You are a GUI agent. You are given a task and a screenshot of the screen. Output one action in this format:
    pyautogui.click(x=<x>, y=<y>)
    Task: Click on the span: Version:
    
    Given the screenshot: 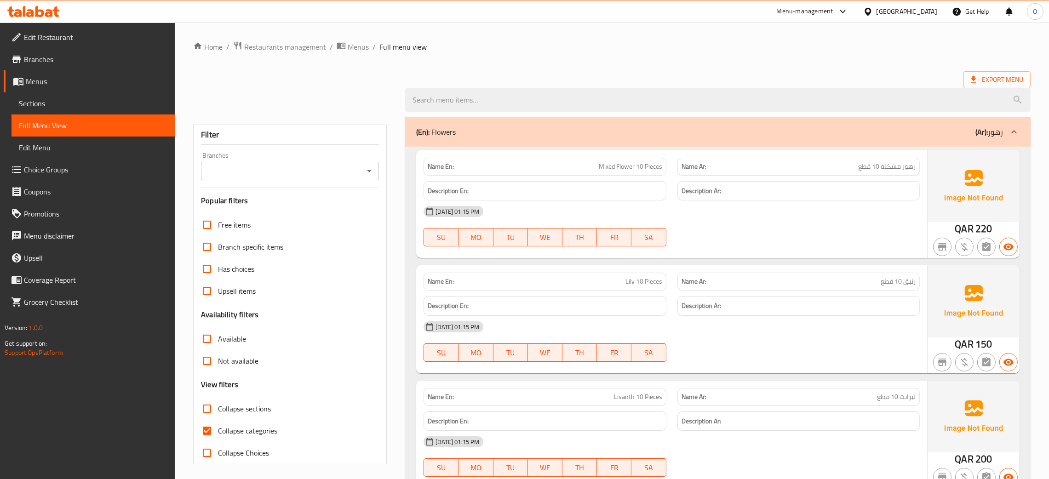 What is the action you would take?
    pyautogui.click(x=16, y=328)
    